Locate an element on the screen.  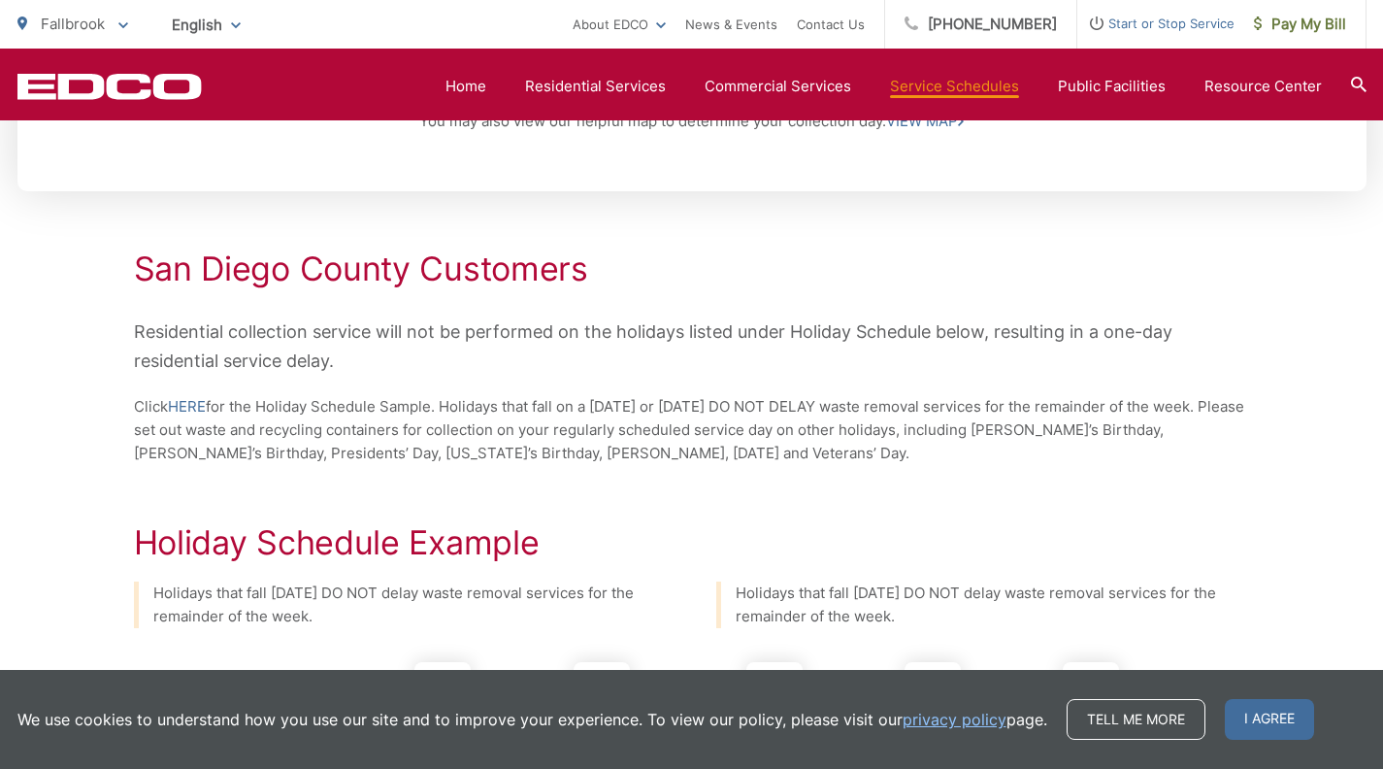
p: You may also view our helpful map to determine your collection day. is located at coordinates (691, 121).